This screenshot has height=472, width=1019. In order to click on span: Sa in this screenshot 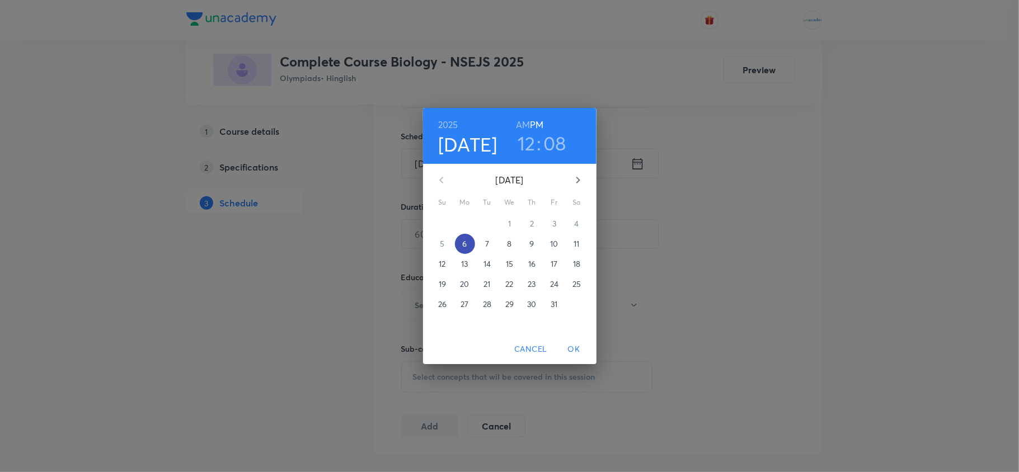, I will do `click(577, 203)`.